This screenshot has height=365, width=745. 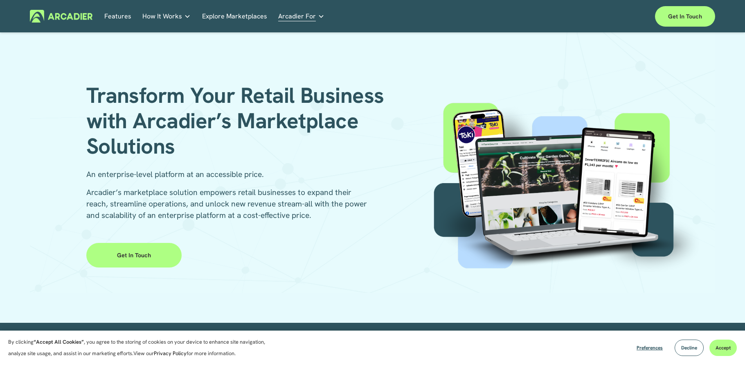 I want to click on button: Decline, so click(x=689, y=347).